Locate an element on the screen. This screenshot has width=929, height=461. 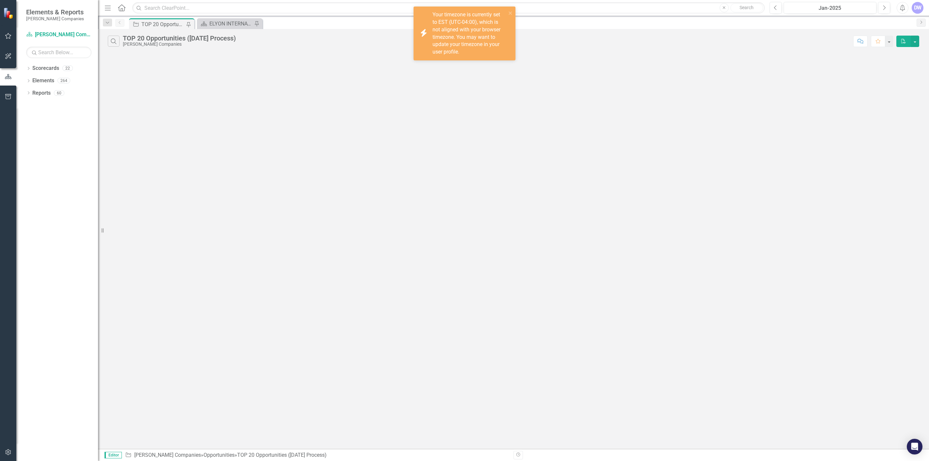
div: 264 is located at coordinates (64, 81).